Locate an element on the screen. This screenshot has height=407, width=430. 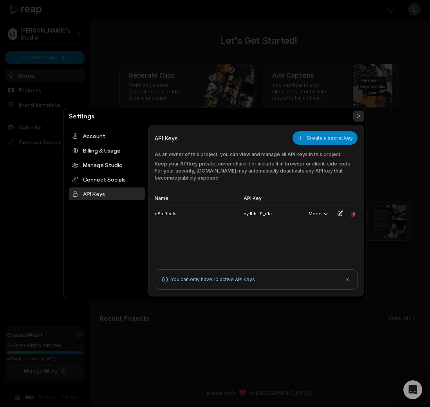
button: More is located at coordinates (319, 214).